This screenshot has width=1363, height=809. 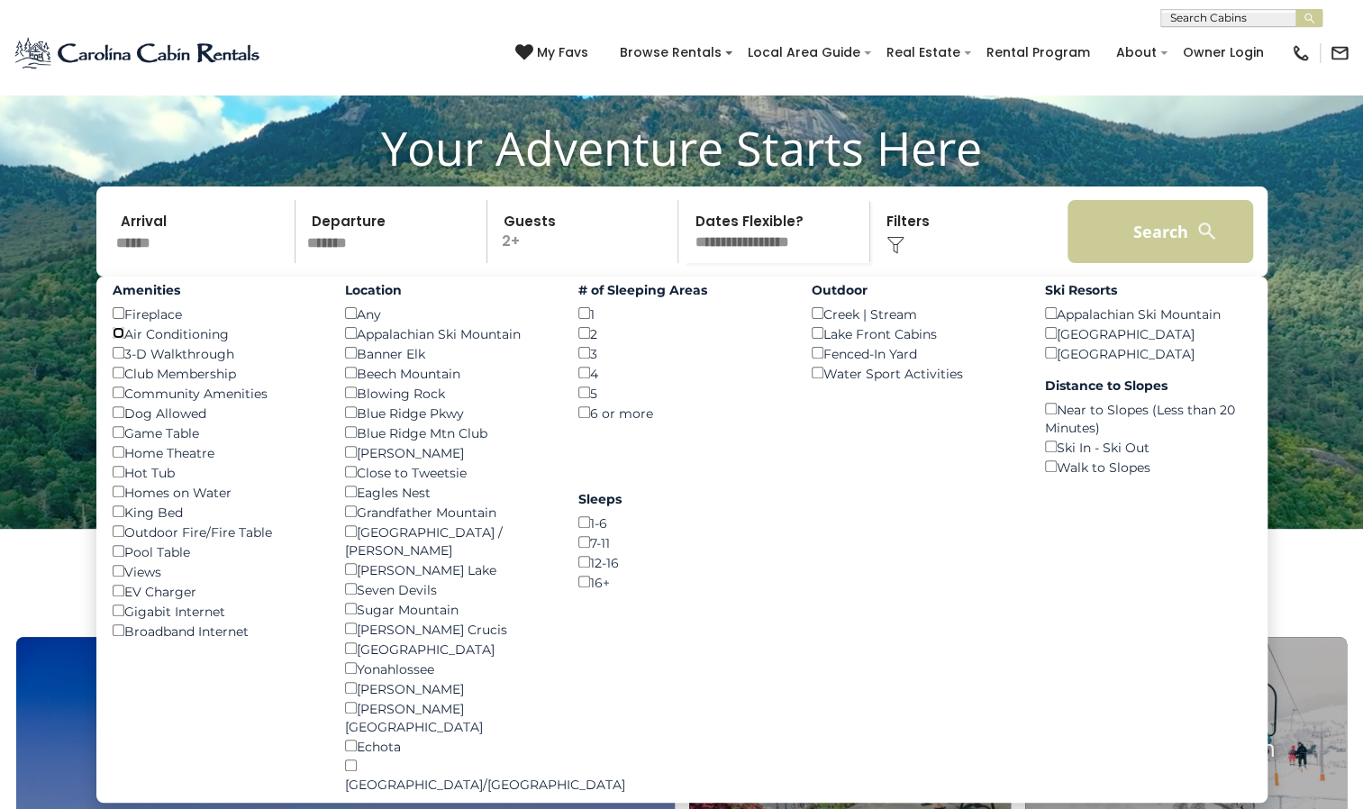 I want to click on p: 2+, so click(x=585, y=231).